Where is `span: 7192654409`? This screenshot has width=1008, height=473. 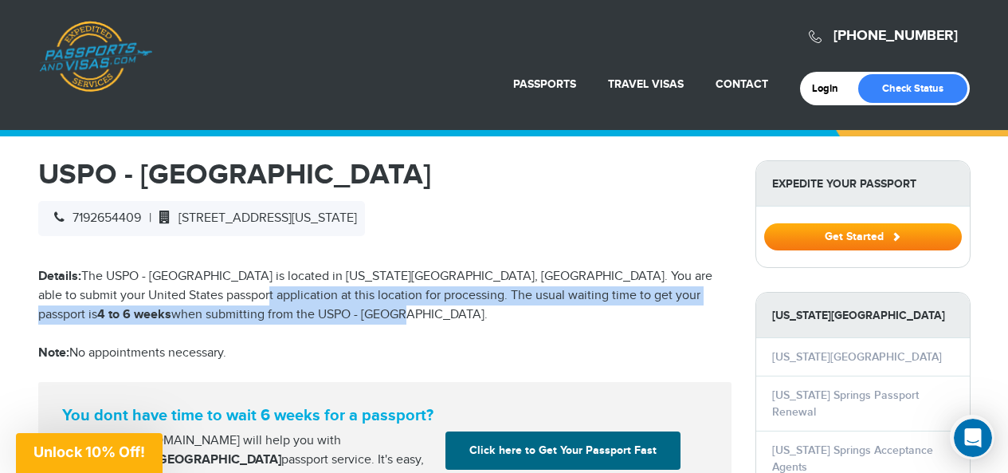
span: 7192654409 is located at coordinates (93, 218).